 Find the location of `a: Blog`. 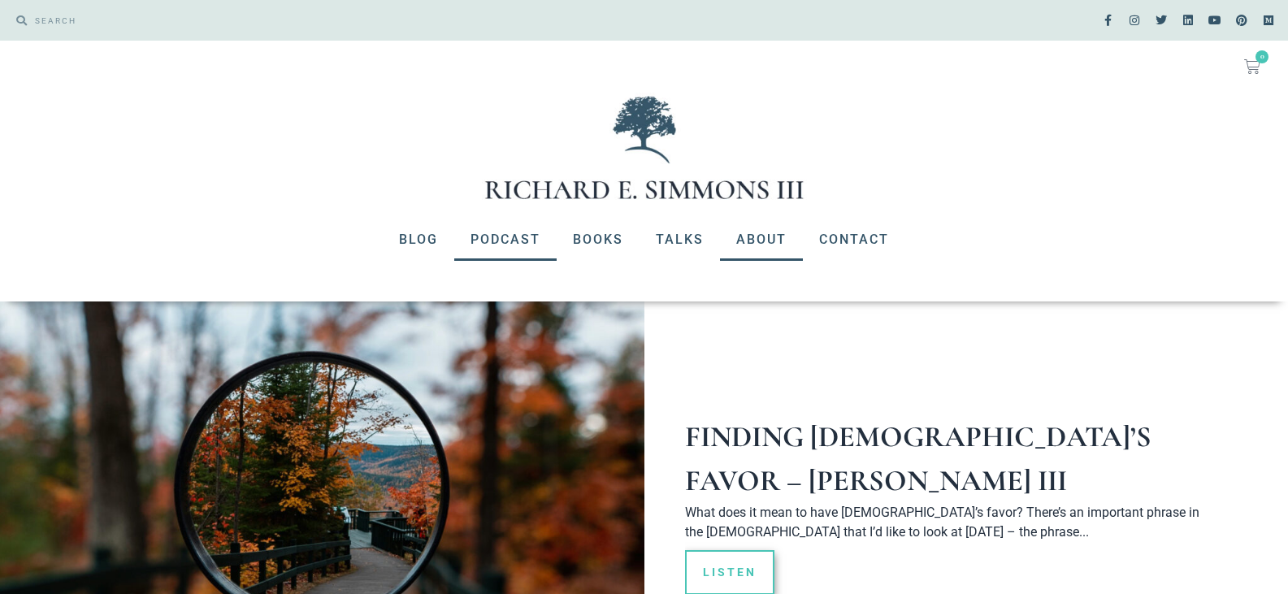

a: Blog is located at coordinates (418, 240).